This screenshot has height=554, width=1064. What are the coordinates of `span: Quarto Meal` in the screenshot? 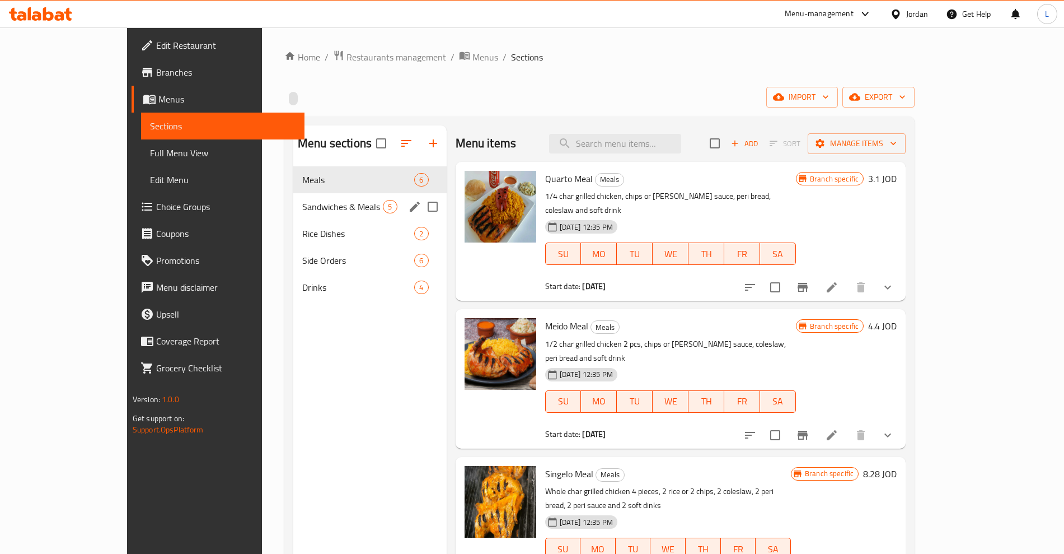 It's located at (569, 179).